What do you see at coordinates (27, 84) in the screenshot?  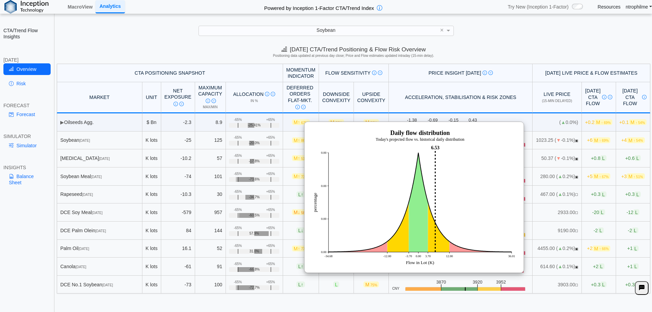 I see `a: Risk` at bounding box center [27, 84].